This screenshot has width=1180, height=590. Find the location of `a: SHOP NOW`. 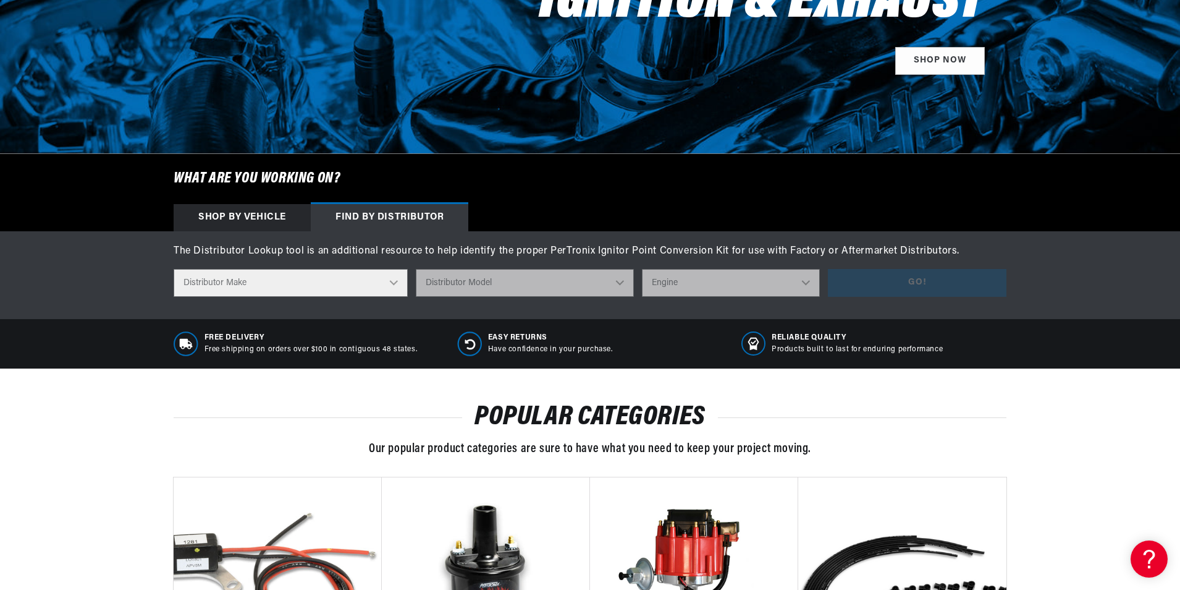

a: SHOP NOW is located at coordinates (940, 61).